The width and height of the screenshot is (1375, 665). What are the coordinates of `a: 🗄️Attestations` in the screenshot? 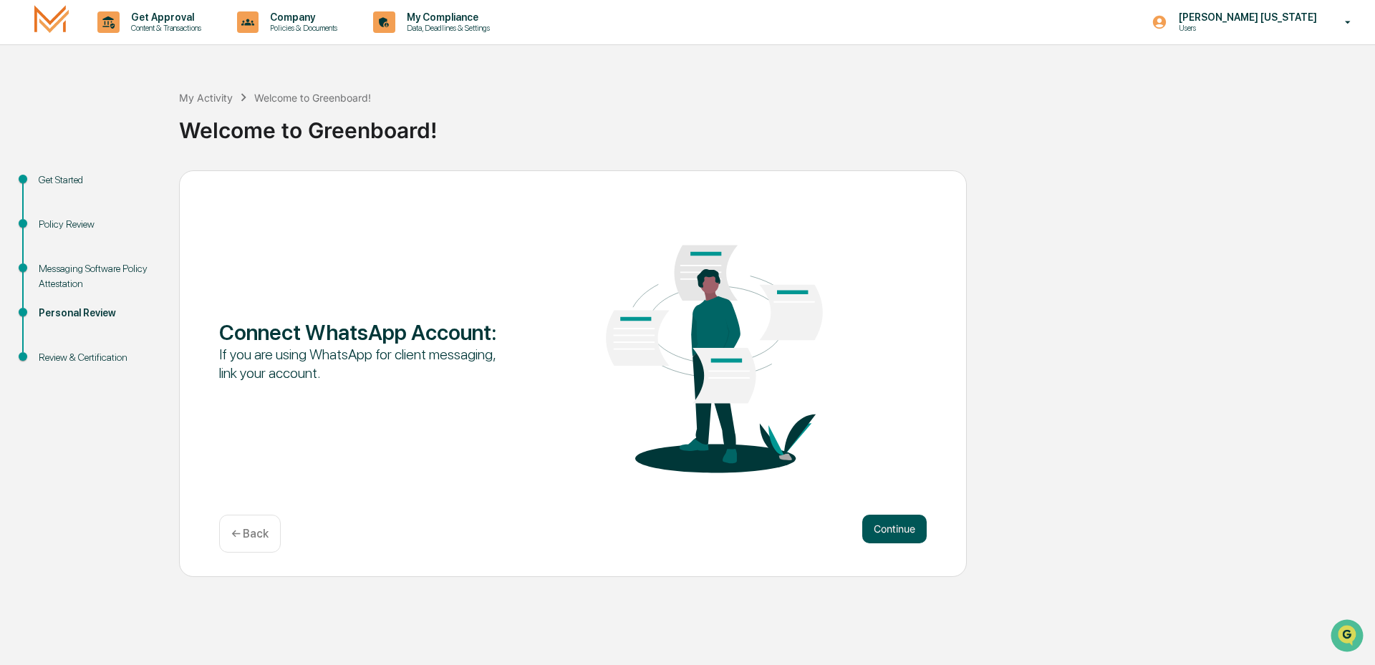 It's located at (140, 188).